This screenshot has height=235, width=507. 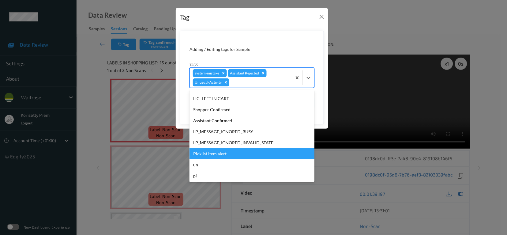 I want to click on div: Remove Unusual-Activity, so click(x=226, y=82).